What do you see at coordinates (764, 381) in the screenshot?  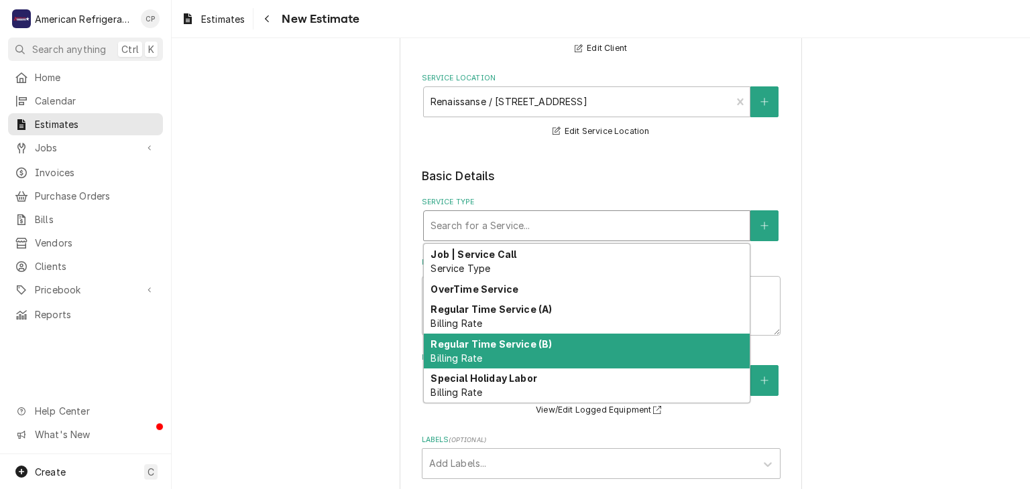 I see `svg: Create New Equipment` at bounding box center [764, 381].